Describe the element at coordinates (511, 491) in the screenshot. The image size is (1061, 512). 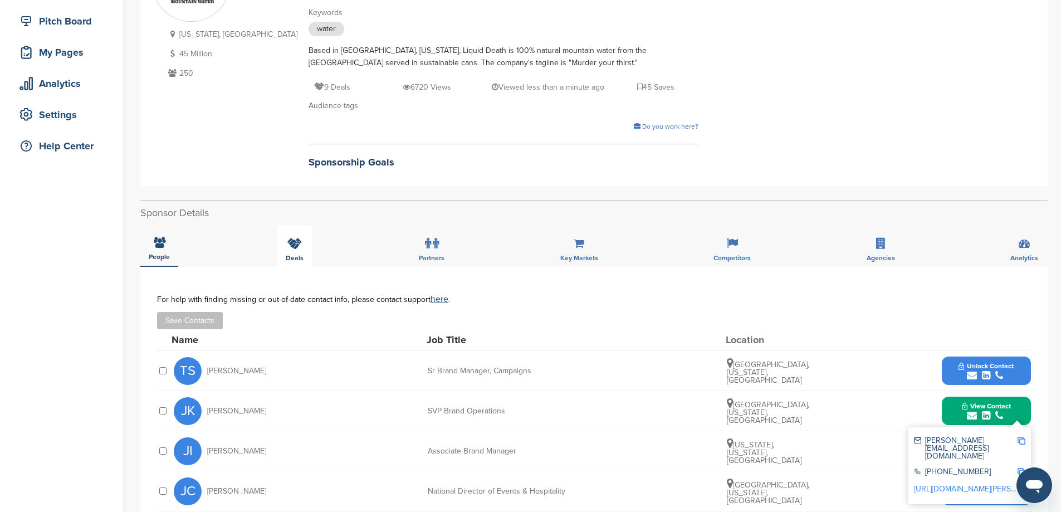
I see `div: National Director of Events & Hospitality` at that location.